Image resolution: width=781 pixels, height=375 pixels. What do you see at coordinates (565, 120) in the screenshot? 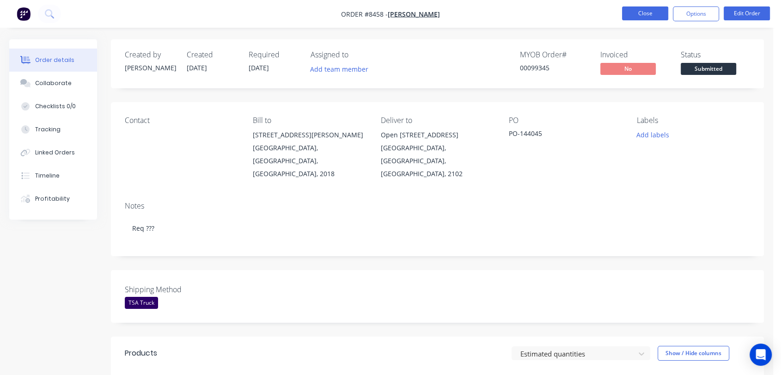
I see `div: PO` at bounding box center [565, 120].